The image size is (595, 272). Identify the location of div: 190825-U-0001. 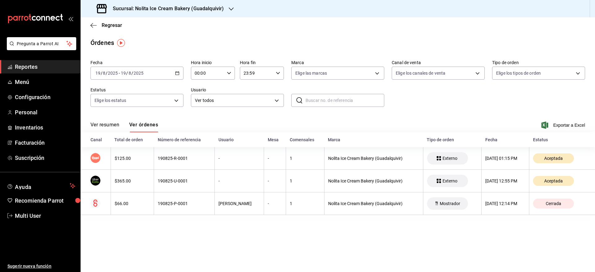
(184, 181).